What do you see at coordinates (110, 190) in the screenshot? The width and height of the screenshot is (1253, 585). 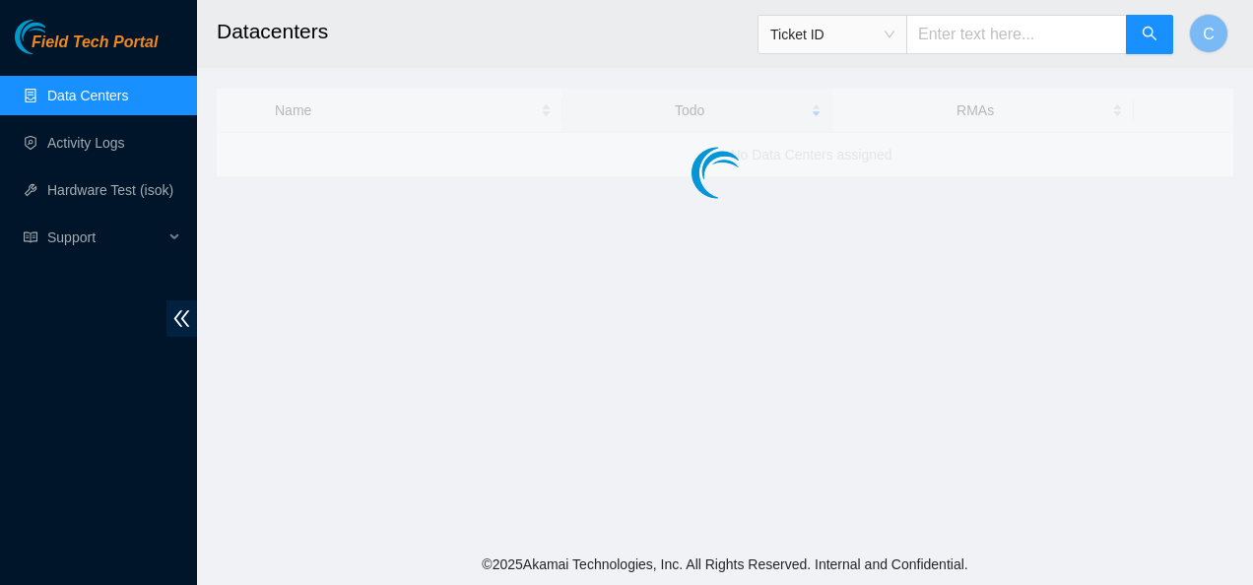 I see `a: Hardware Test (isok)` at bounding box center [110, 190].